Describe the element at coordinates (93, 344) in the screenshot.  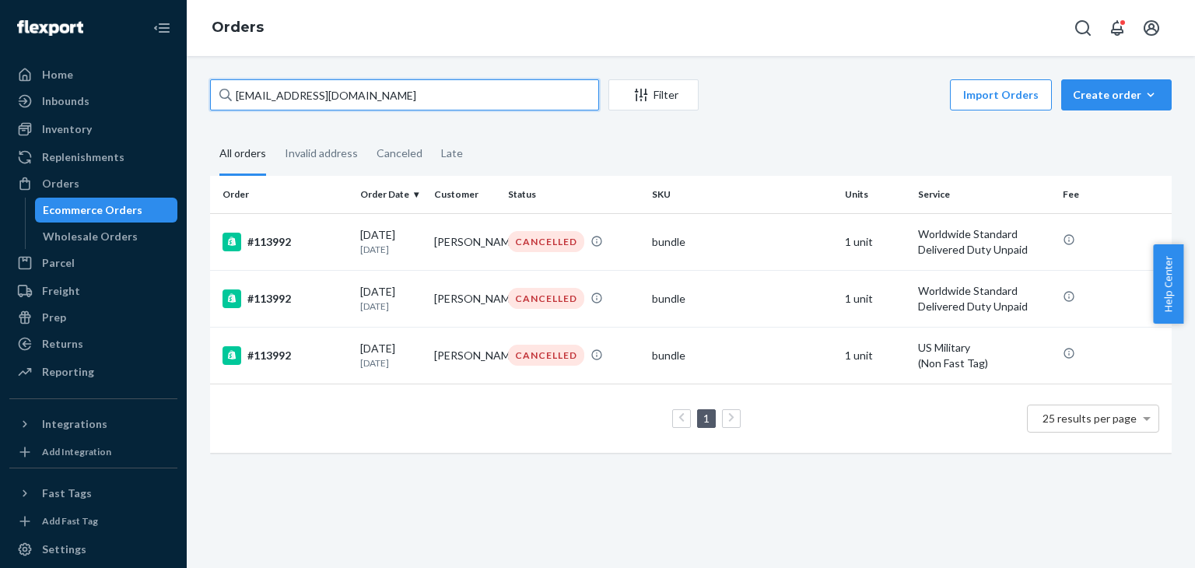
I see `a: Returns` at that location.